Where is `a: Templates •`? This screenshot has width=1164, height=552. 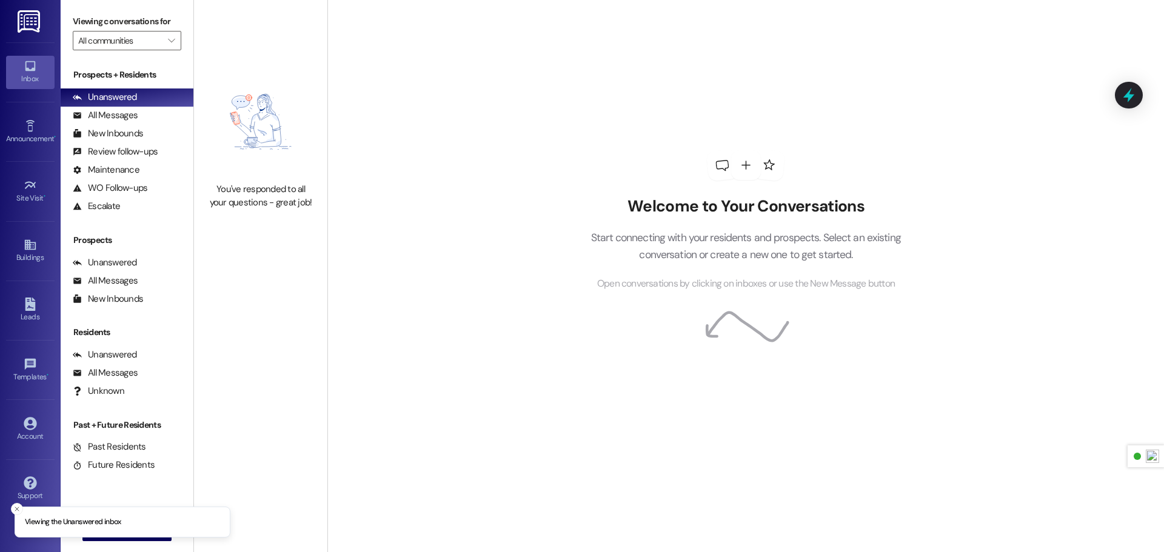
a: Templates • is located at coordinates (30, 370).